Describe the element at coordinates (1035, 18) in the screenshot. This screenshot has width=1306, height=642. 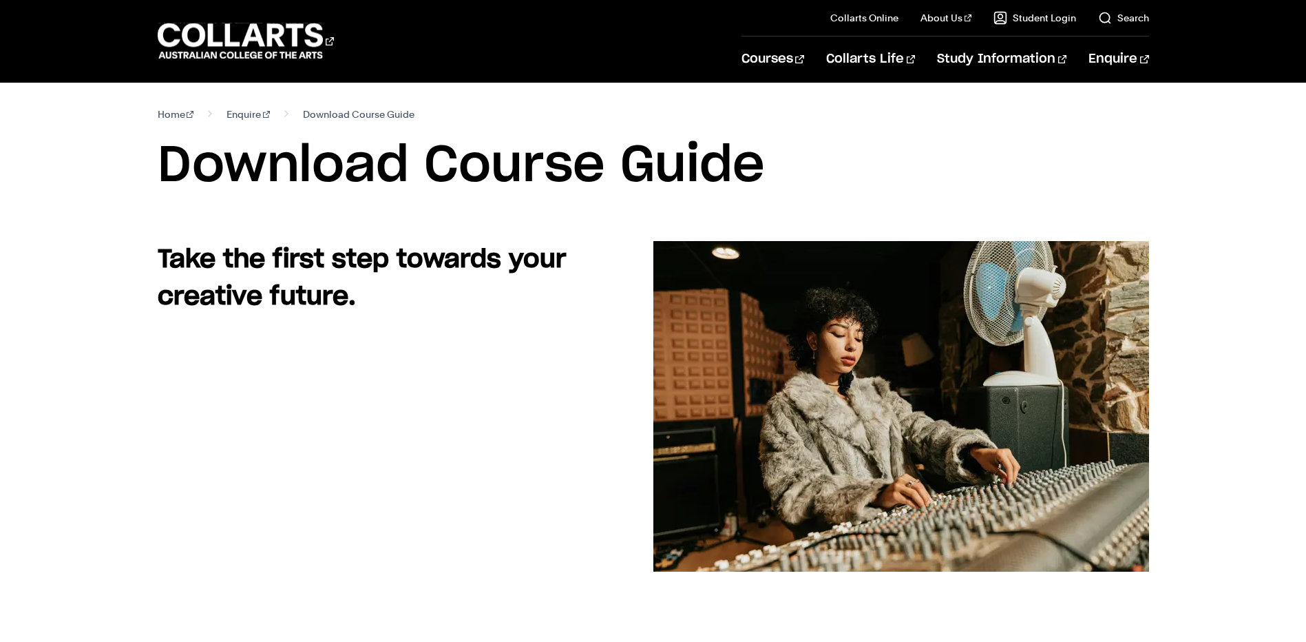
I see `a: Student Login` at that location.